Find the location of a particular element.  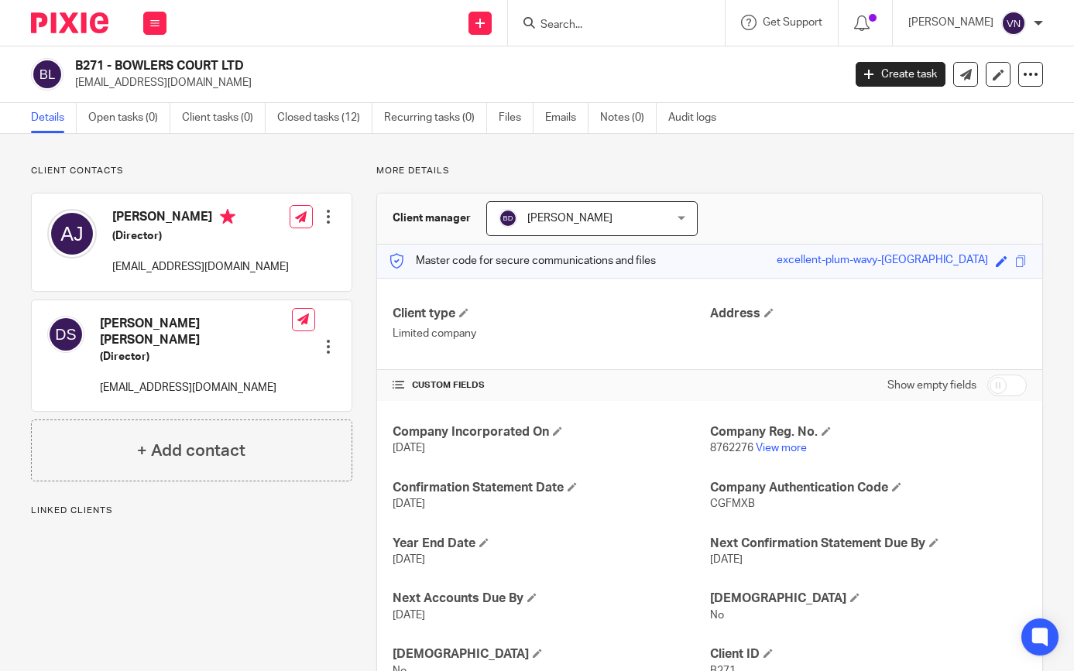

span: 8762276 is located at coordinates (732, 448).